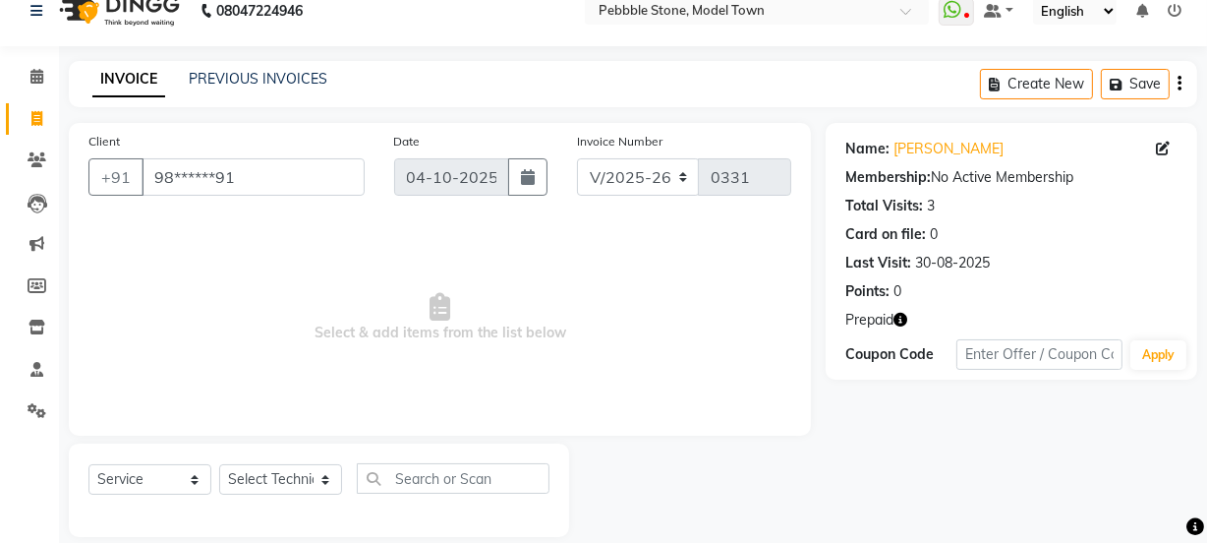  Describe the element at coordinates (869, 319) in the screenshot. I see `span: Prepaid` at that location.